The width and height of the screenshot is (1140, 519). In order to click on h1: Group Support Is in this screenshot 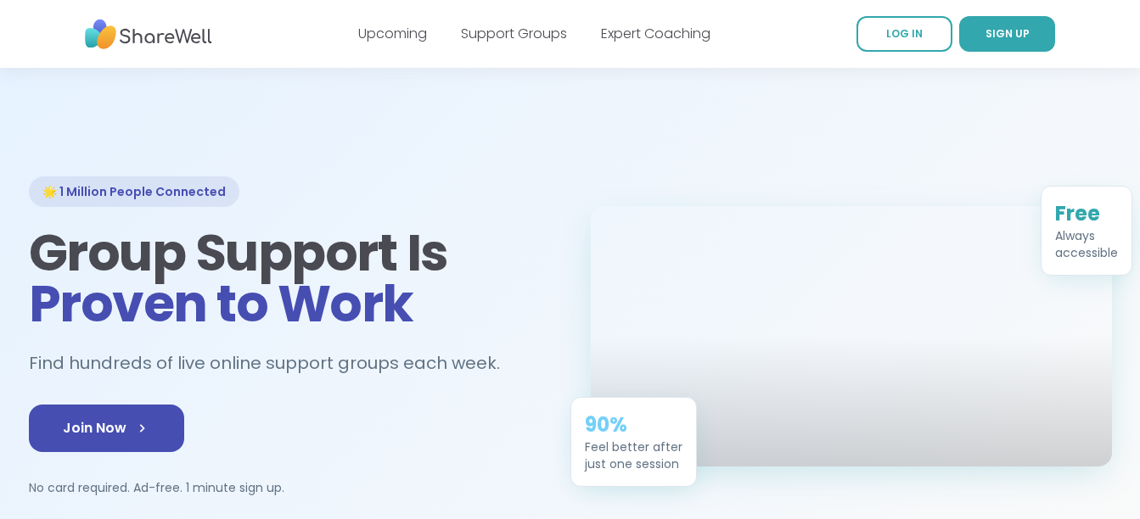, I will do `click(289, 278)`.